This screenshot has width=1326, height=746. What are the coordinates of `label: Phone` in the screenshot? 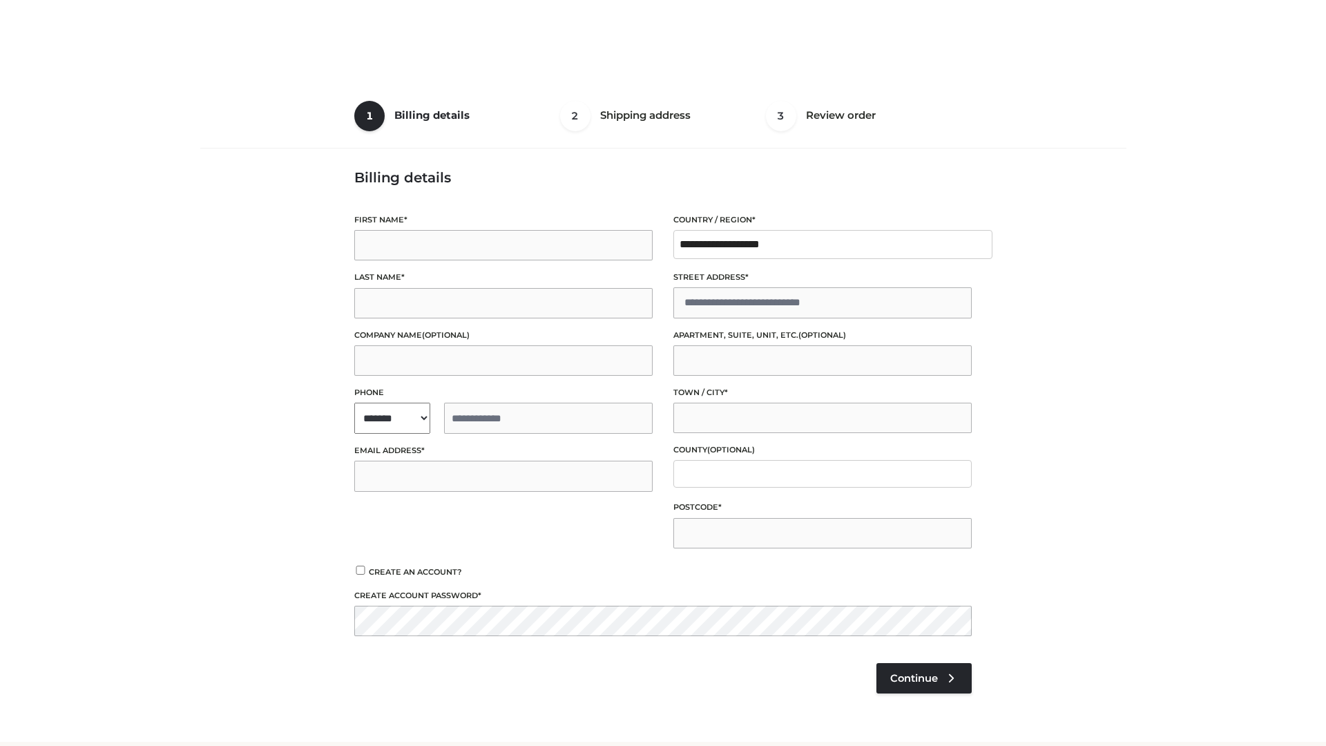 It's located at (503, 392).